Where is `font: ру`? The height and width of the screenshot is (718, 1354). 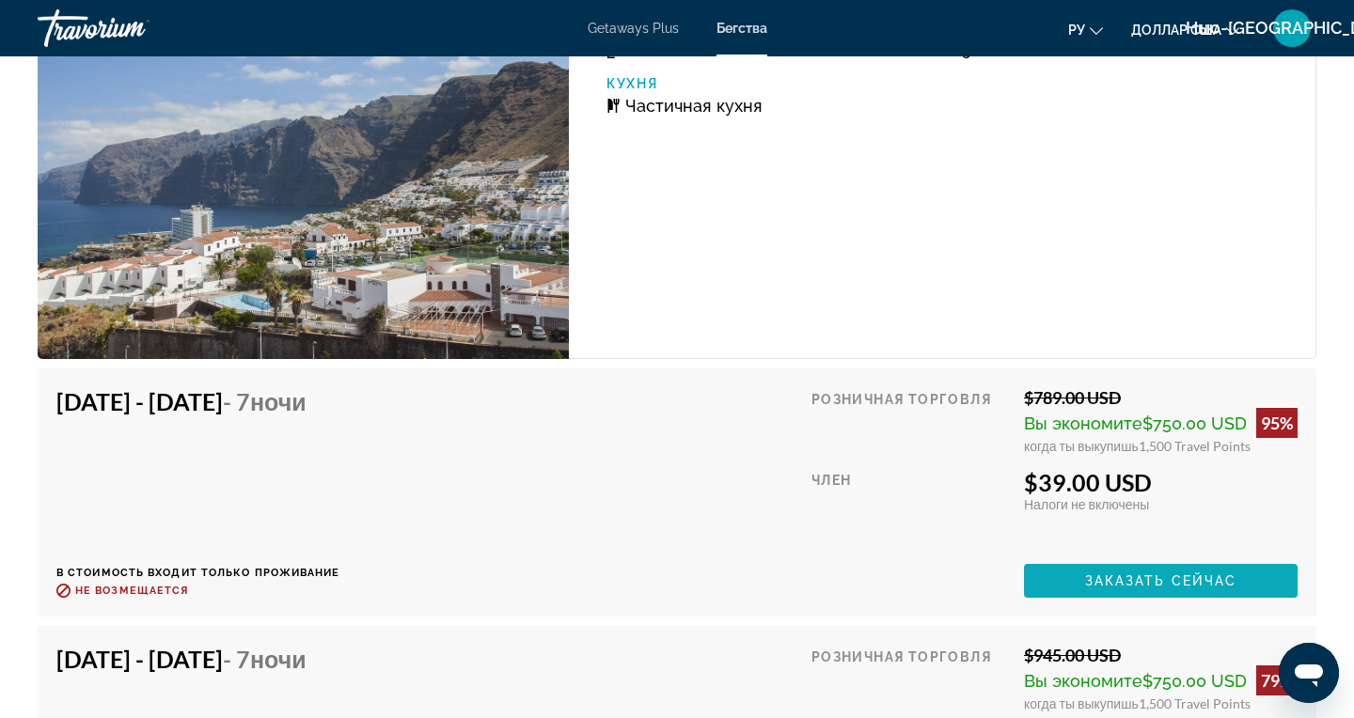 font: ру is located at coordinates (1077, 30).